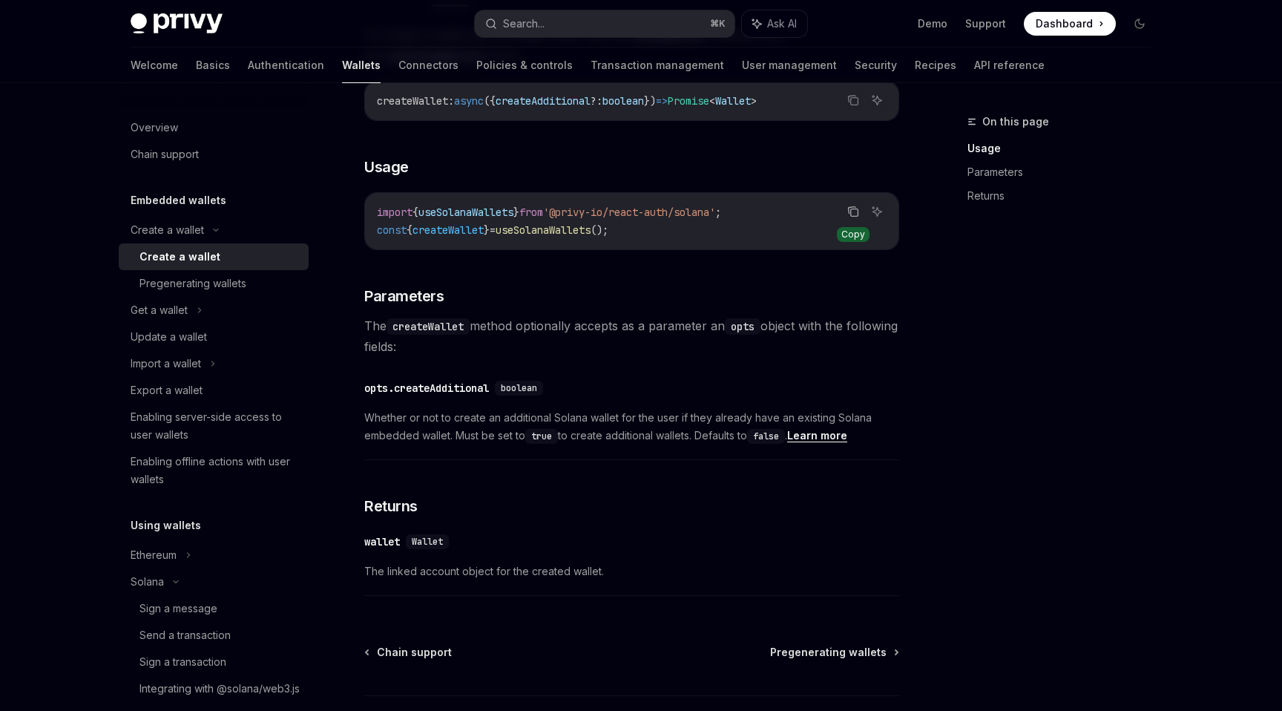 This screenshot has width=1282, height=711. I want to click on a: Update a wallet, so click(214, 337).